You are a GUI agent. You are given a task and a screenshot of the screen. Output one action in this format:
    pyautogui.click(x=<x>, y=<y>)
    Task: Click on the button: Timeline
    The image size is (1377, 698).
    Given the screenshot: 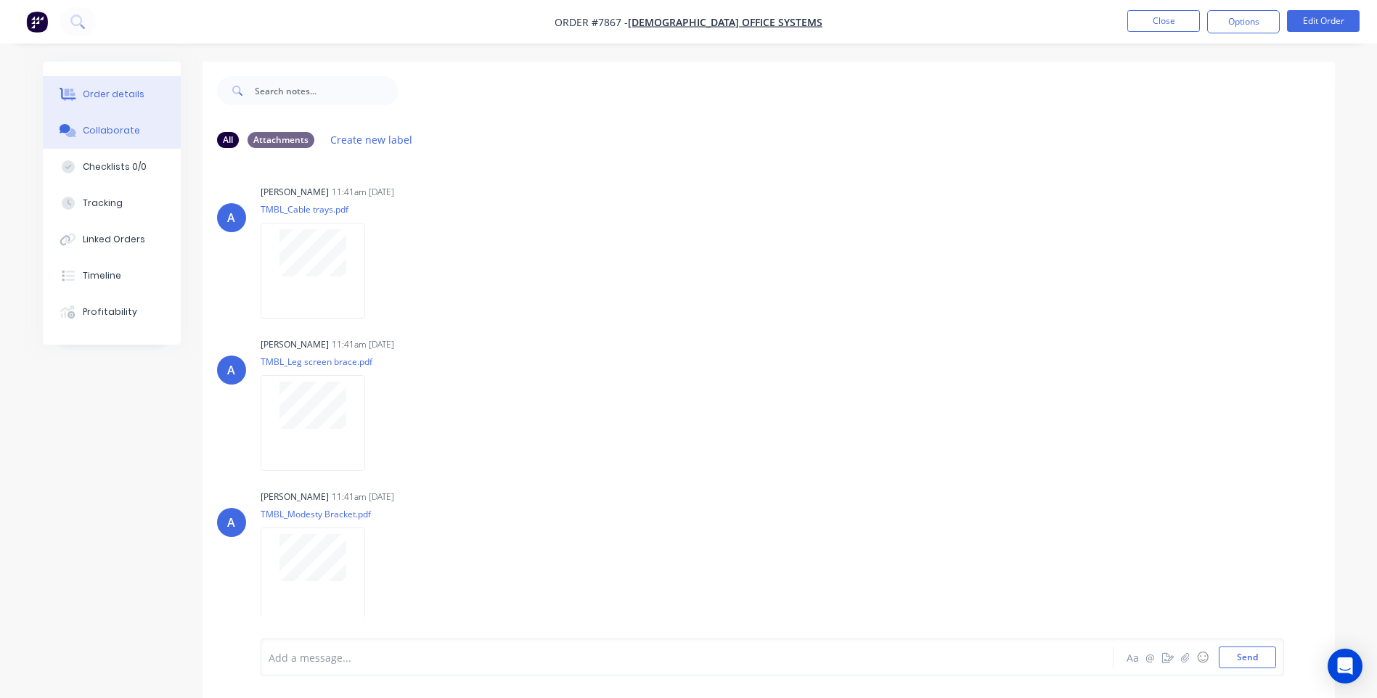 What is the action you would take?
    pyautogui.click(x=112, y=276)
    